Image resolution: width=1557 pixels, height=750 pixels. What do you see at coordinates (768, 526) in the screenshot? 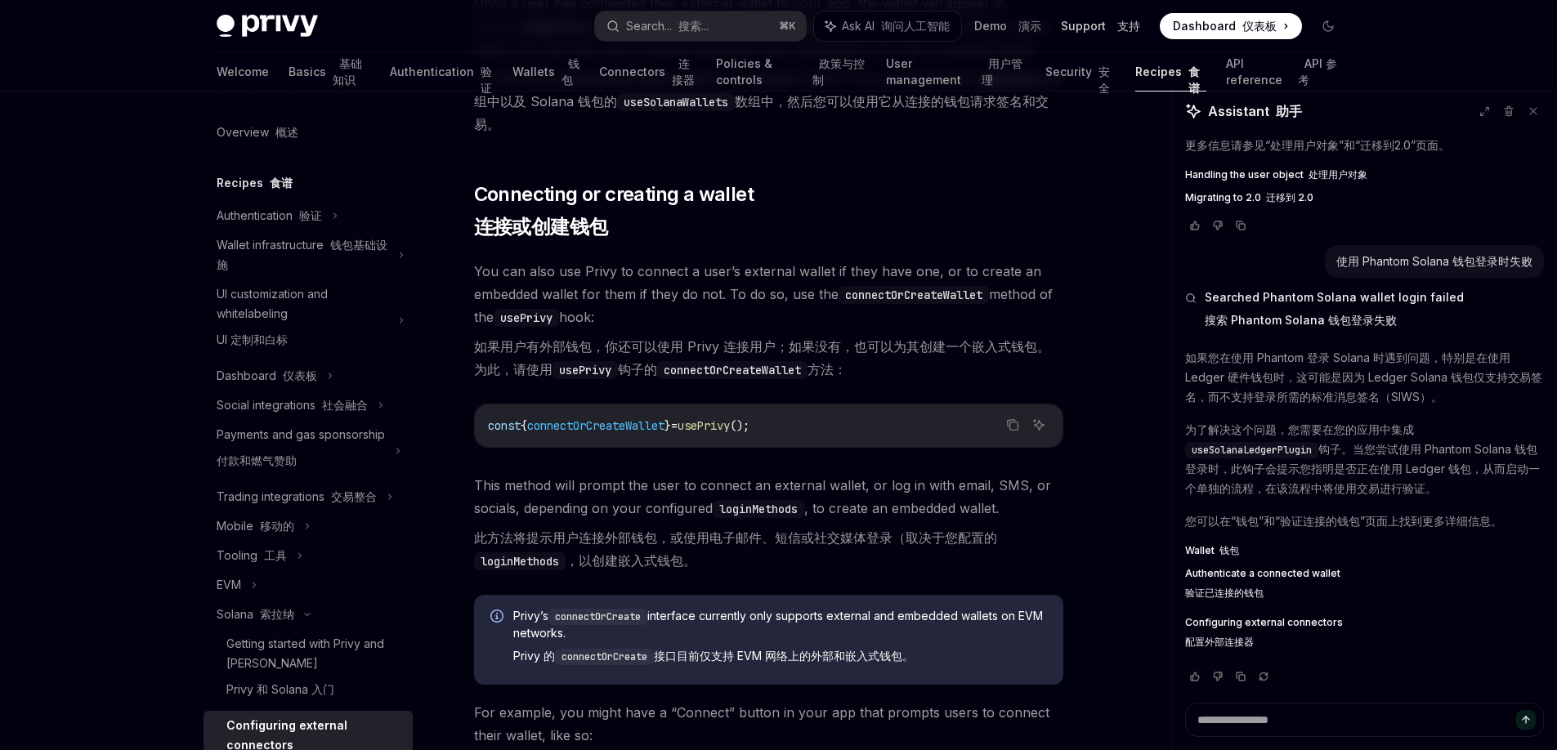
I see `span: This method will prompt the user to connect an external wallet, or log in with email, SMS, or soc...` at bounding box center [768, 526].